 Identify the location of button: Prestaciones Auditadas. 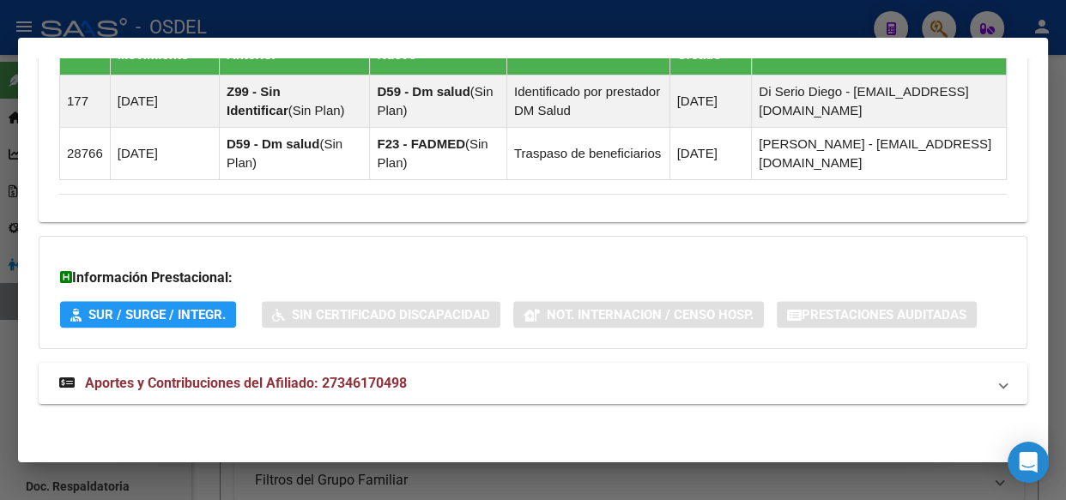
(876, 314).